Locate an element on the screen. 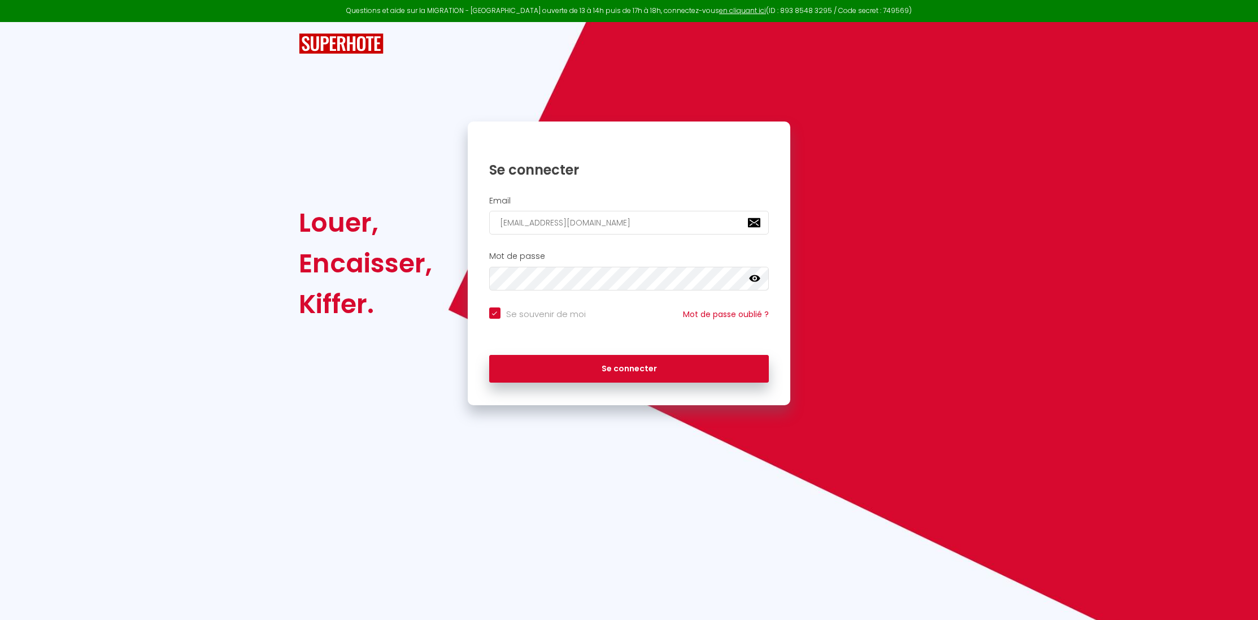 This screenshot has height=620, width=1258. button: Se connecter is located at coordinates (629, 369).